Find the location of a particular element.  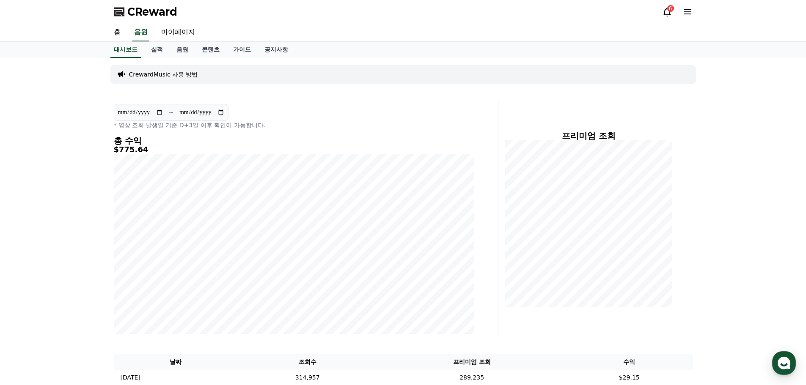

a: 콘텐츠 is located at coordinates (211, 50).